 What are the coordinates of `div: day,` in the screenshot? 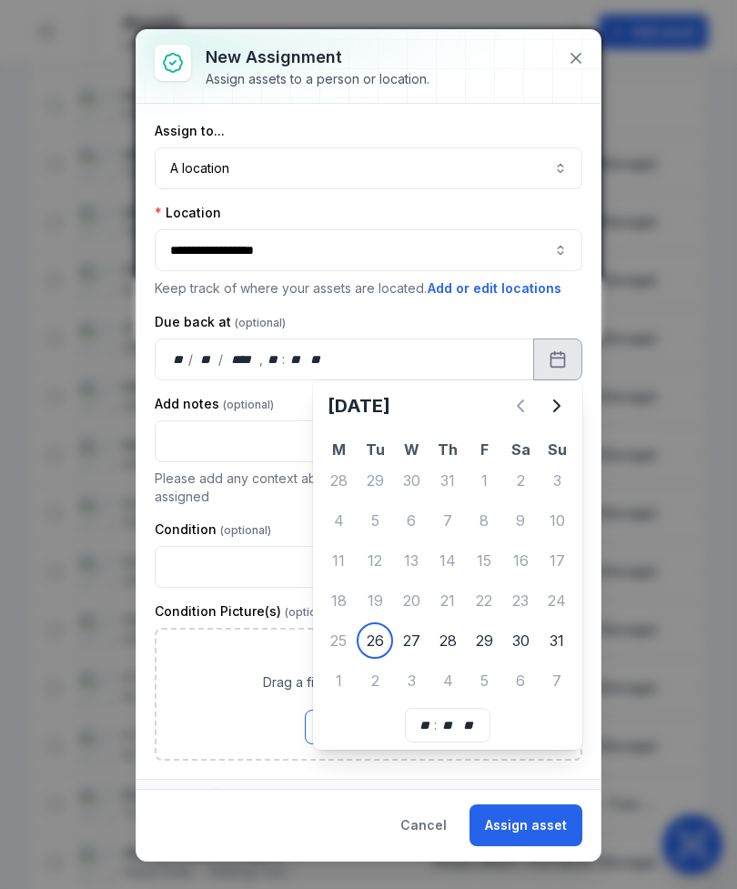 It's located at (179, 359).